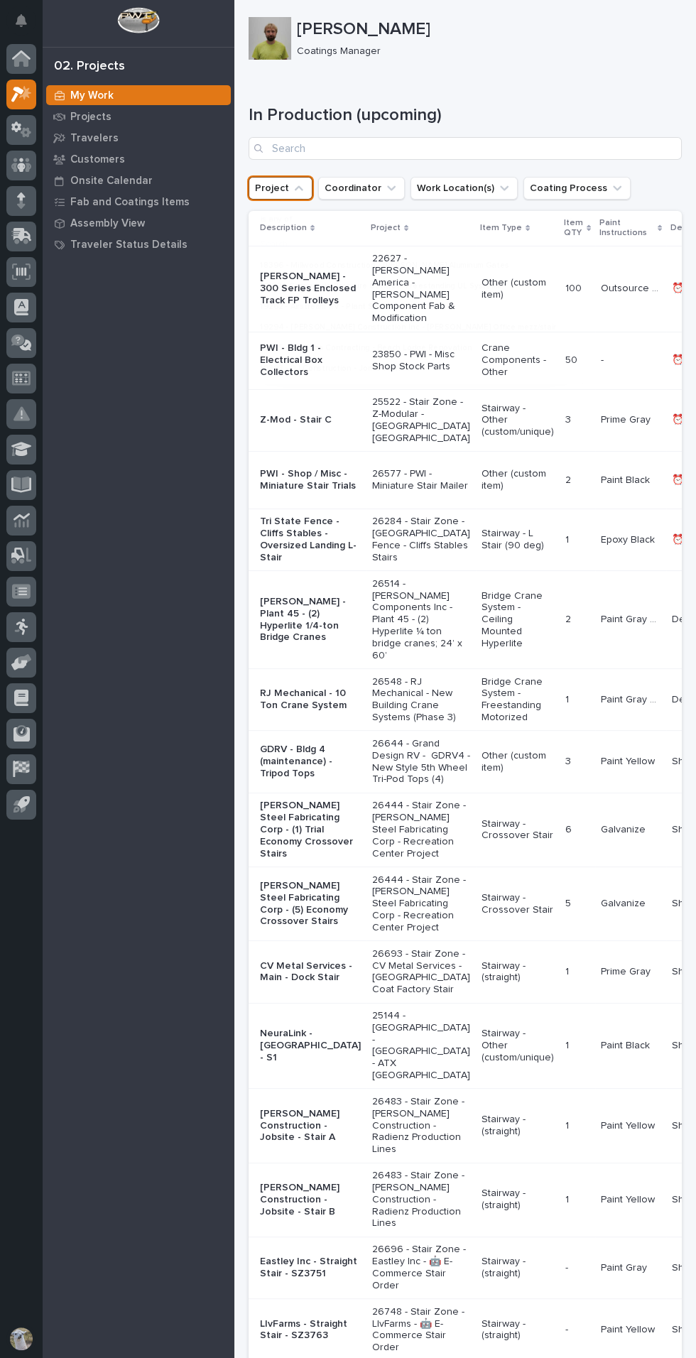 Image resolution: width=696 pixels, height=1358 pixels. What do you see at coordinates (518, 1045) in the screenshot?
I see `p: Stairway - Other (custom/unique)` at bounding box center [518, 1045].